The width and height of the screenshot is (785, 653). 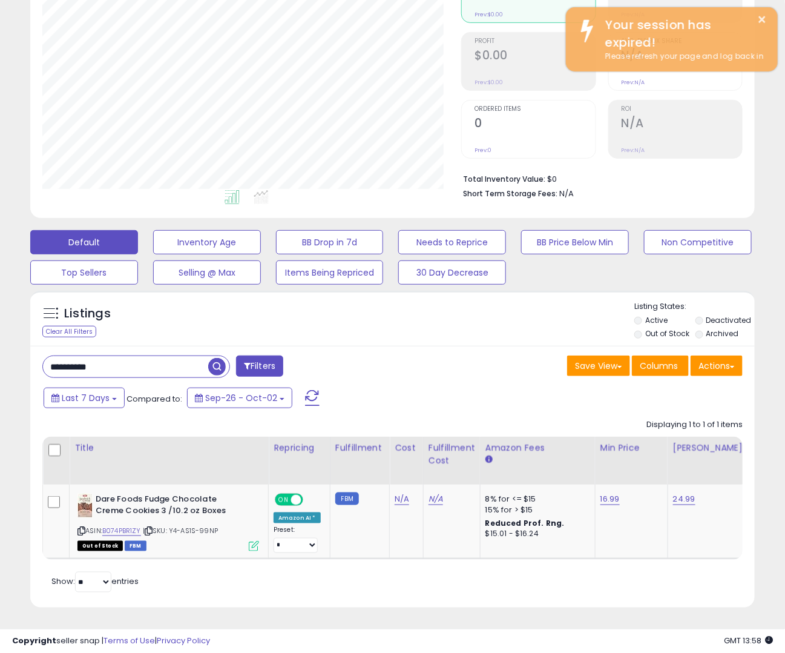 What do you see at coordinates (661, 366) in the screenshot?
I see `button: Columns` at bounding box center [661, 366].